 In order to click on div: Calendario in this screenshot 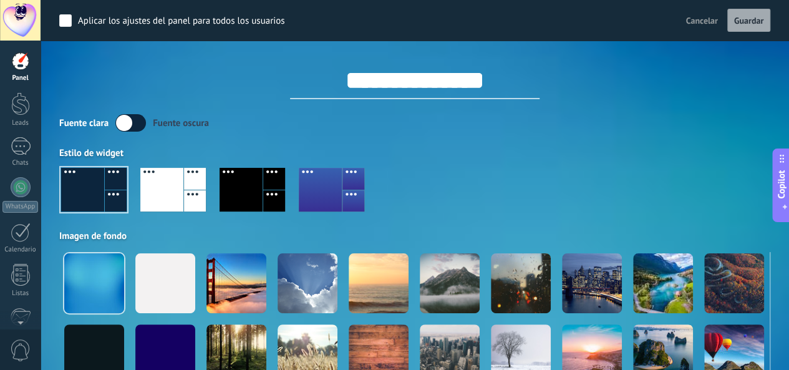, I will do `click(21, 249)`.